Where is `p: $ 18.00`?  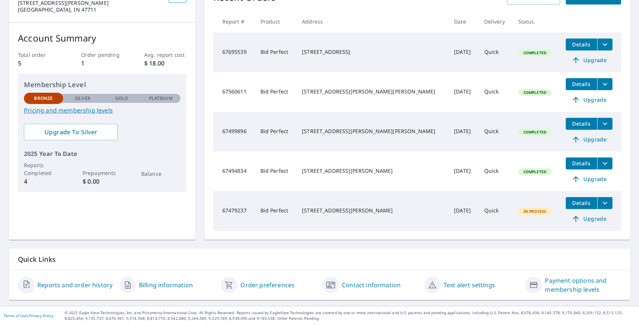
p: $ 18.00 is located at coordinates (165, 63).